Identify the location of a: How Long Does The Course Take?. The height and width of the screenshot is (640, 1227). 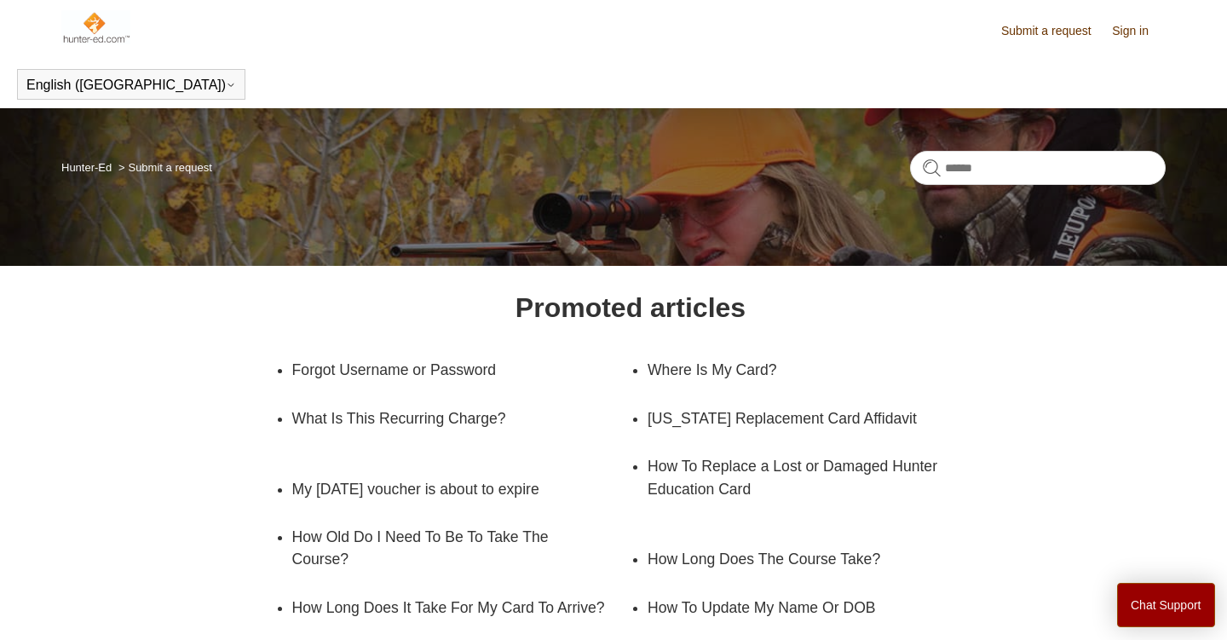
(803, 559).